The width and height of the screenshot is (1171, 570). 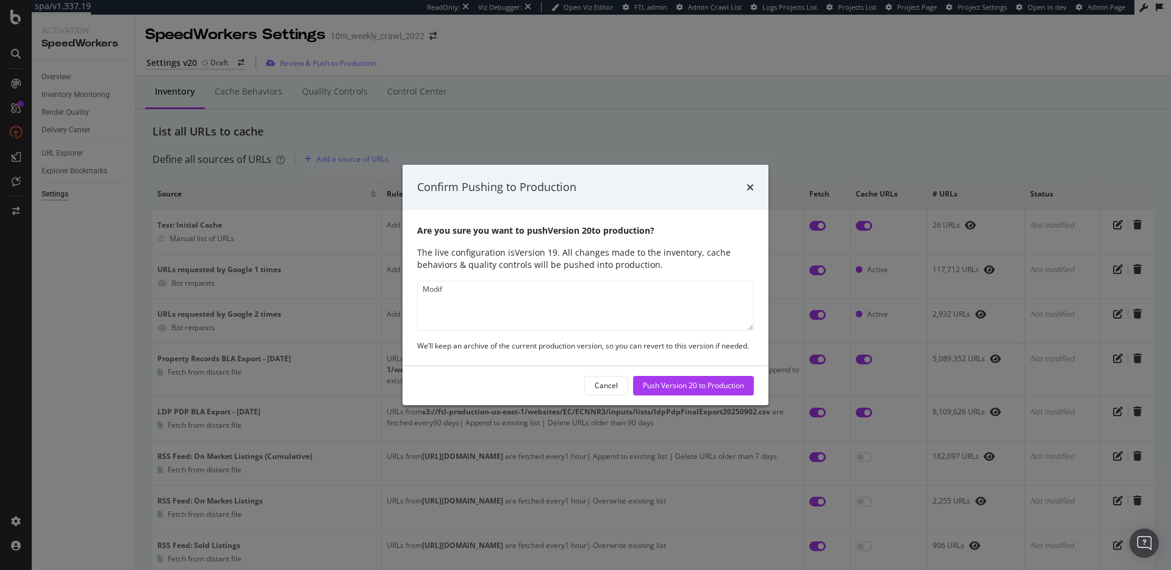 I want to click on div: modal, so click(x=585, y=285).